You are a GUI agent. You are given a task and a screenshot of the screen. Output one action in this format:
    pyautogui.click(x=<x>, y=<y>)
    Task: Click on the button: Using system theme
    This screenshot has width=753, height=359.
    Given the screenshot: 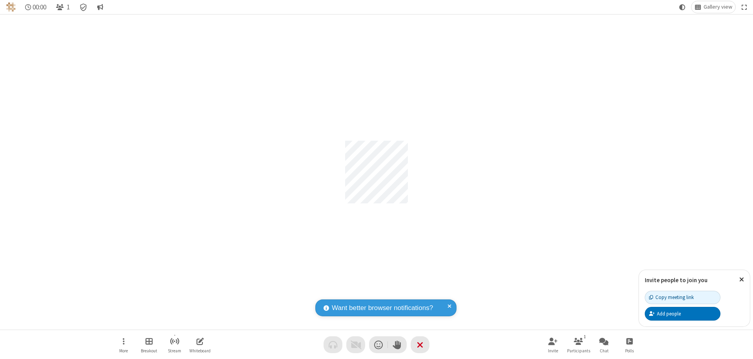 What is the action you would take?
    pyautogui.click(x=682, y=7)
    